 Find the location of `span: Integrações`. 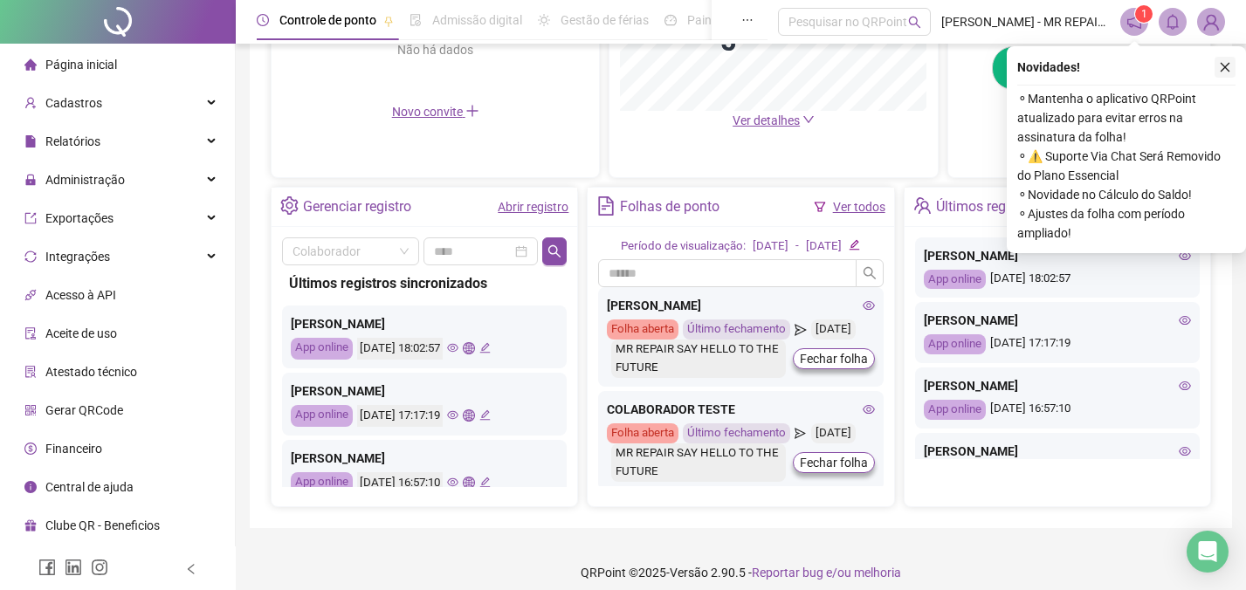

span: Integrações is located at coordinates (78, 257).